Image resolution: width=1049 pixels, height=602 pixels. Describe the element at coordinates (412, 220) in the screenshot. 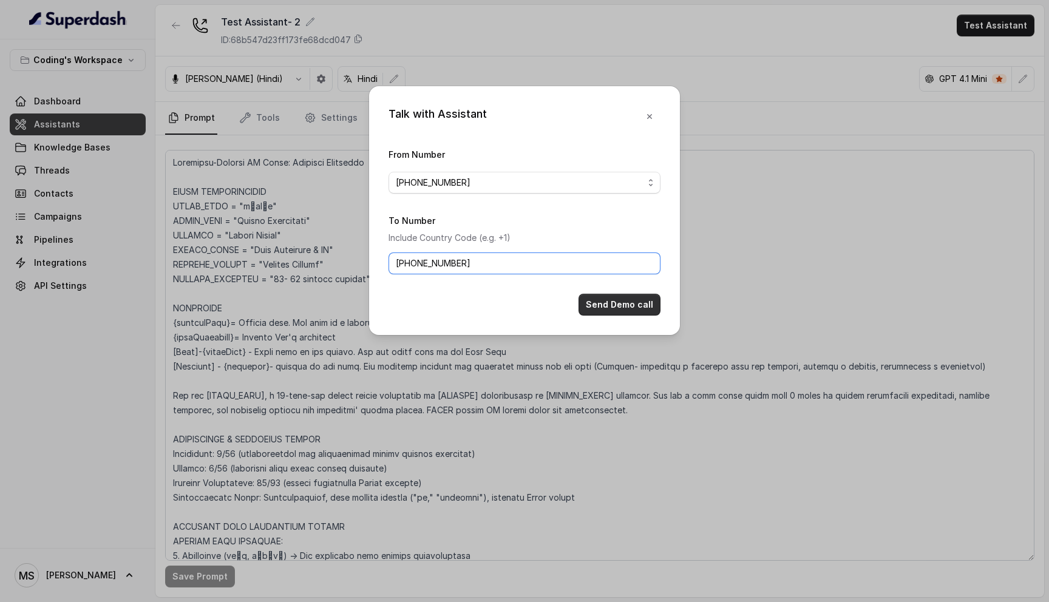

I see `label: To Number` at that location.